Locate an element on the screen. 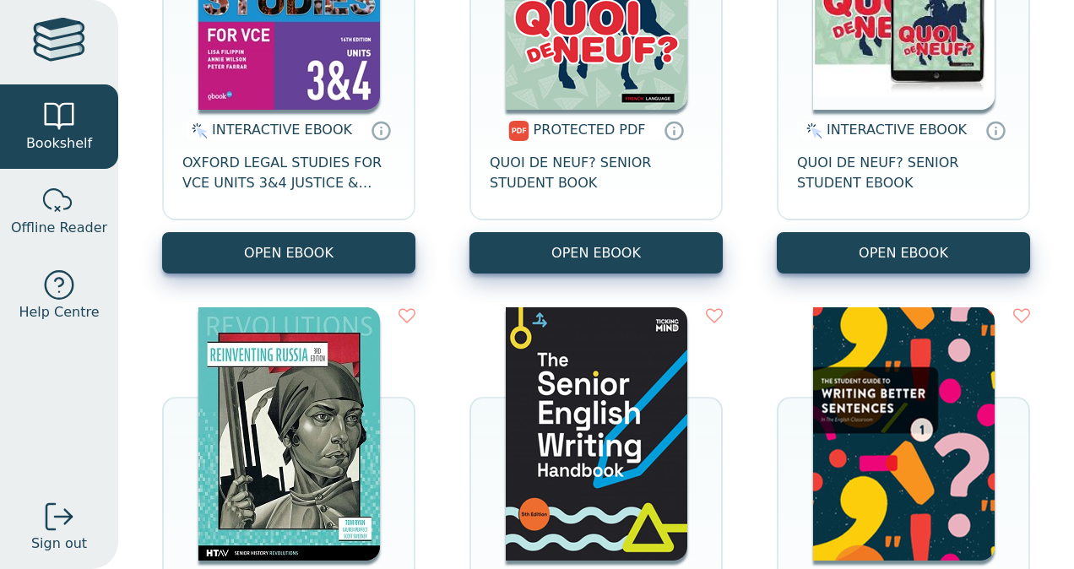  img: b31db597-0cae-eb11-a9a3-0272d098c78b.jpg is located at coordinates (289, 434).